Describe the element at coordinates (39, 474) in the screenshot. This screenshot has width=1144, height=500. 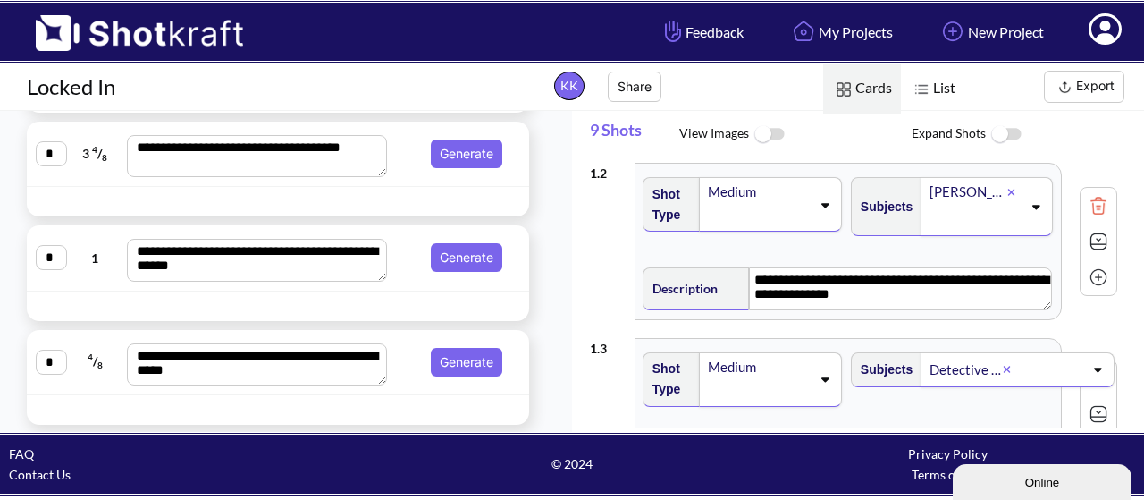
I see `a: Contact Us` at that location.